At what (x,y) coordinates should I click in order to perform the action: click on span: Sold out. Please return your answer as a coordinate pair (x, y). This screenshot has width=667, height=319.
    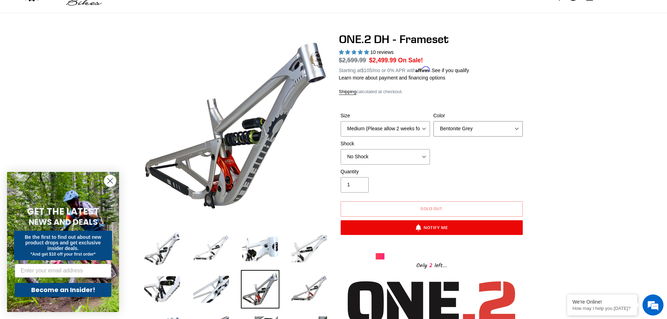
    Looking at the image, I should click on (432, 208).